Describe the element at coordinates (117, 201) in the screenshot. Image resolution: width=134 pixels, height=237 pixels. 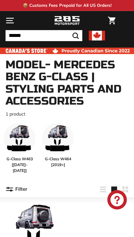
I see `inbox-online-store-chat: Shopify online store chat` at that location.